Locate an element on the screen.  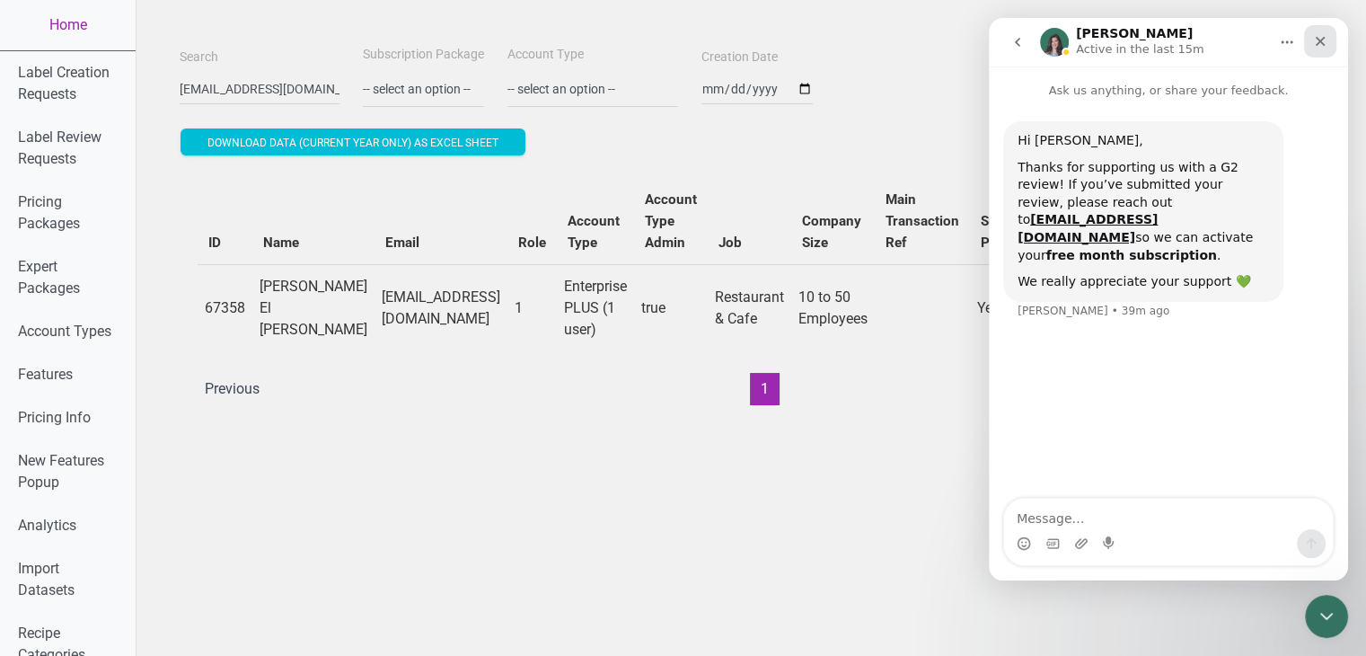
div: We really appreciate your support 💚 is located at coordinates (155, 264).